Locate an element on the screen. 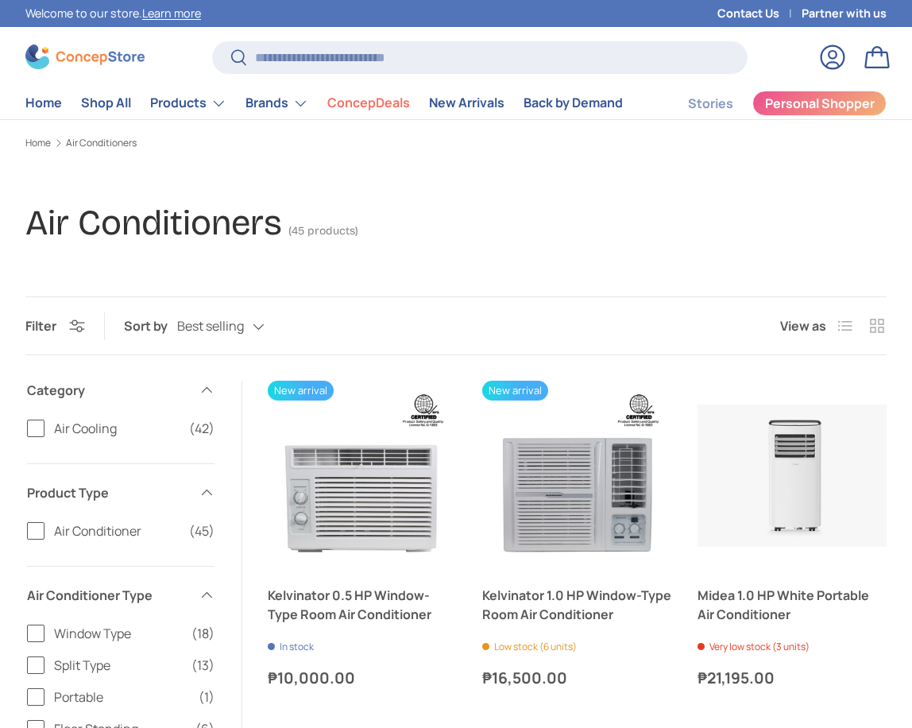  a: Partner with us is located at coordinates (844, 14).